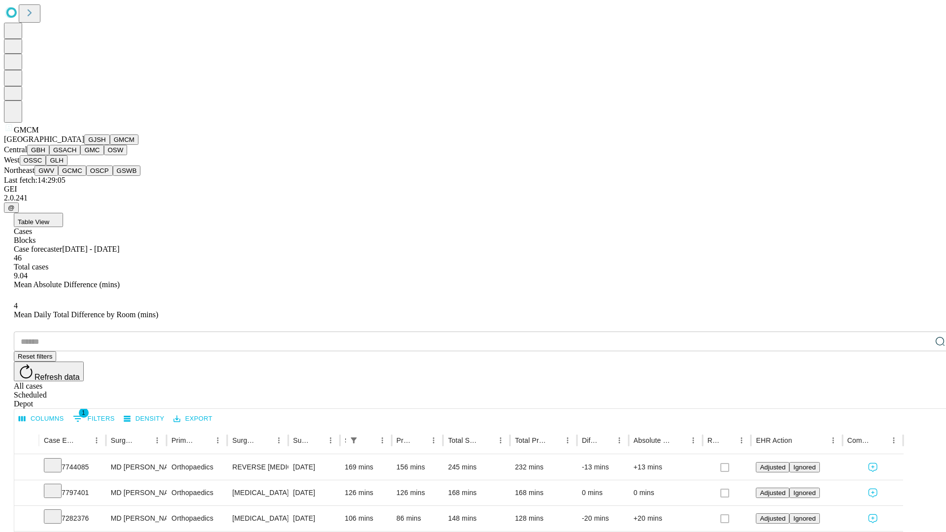 Image resolution: width=946 pixels, height=532 pixels. Describe the element at coordinates (345, 440) in the screenshot. I see `div: Scheduled In Room Duration` at that location.